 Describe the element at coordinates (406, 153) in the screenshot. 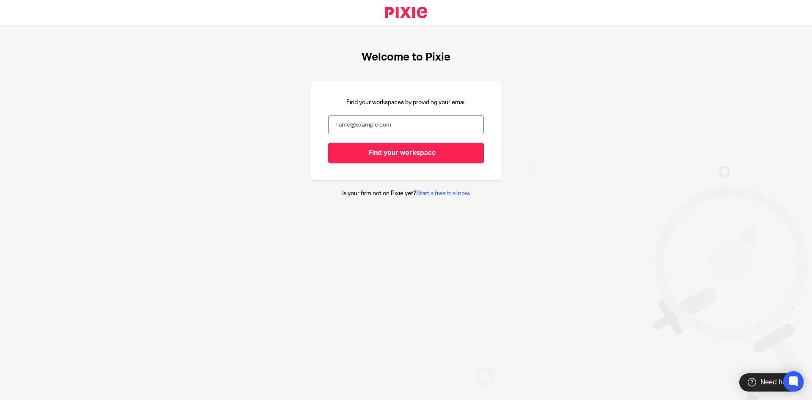

I see `input: Find your workspace →` at that location.